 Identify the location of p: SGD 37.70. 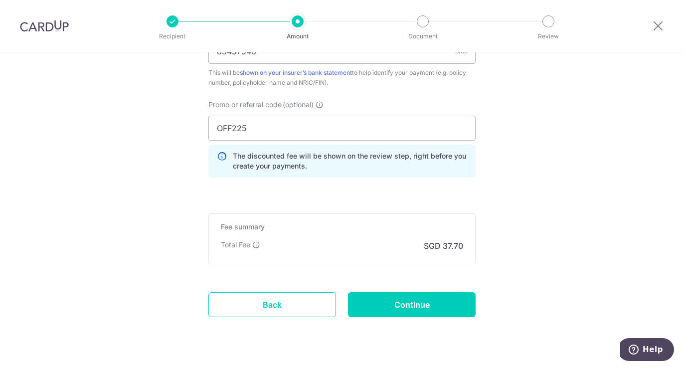
(443, 246).